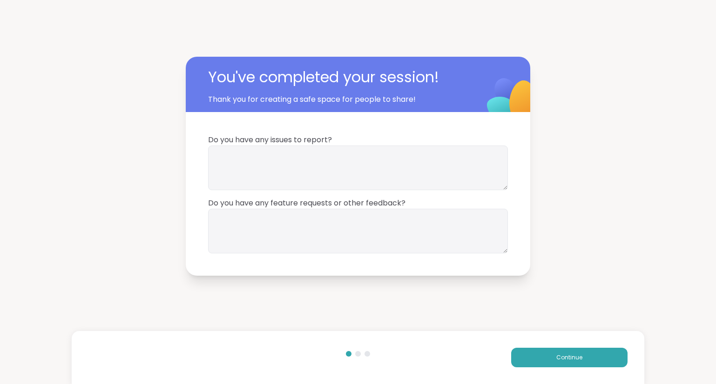  I want to click on span: Do you have any issues to report?, so click(358, 140).